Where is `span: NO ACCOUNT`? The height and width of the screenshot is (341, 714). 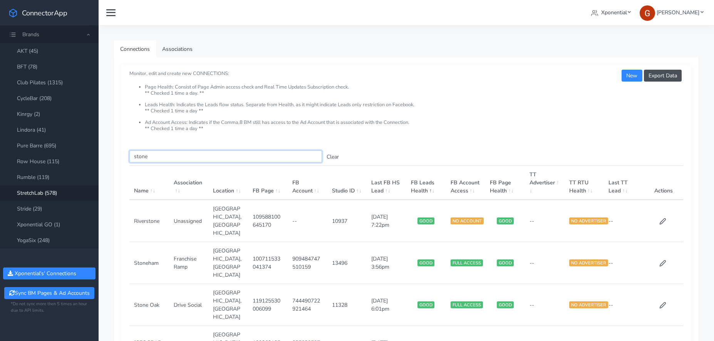 span: NO ACCOUNT is located at coordinates (467, 221).